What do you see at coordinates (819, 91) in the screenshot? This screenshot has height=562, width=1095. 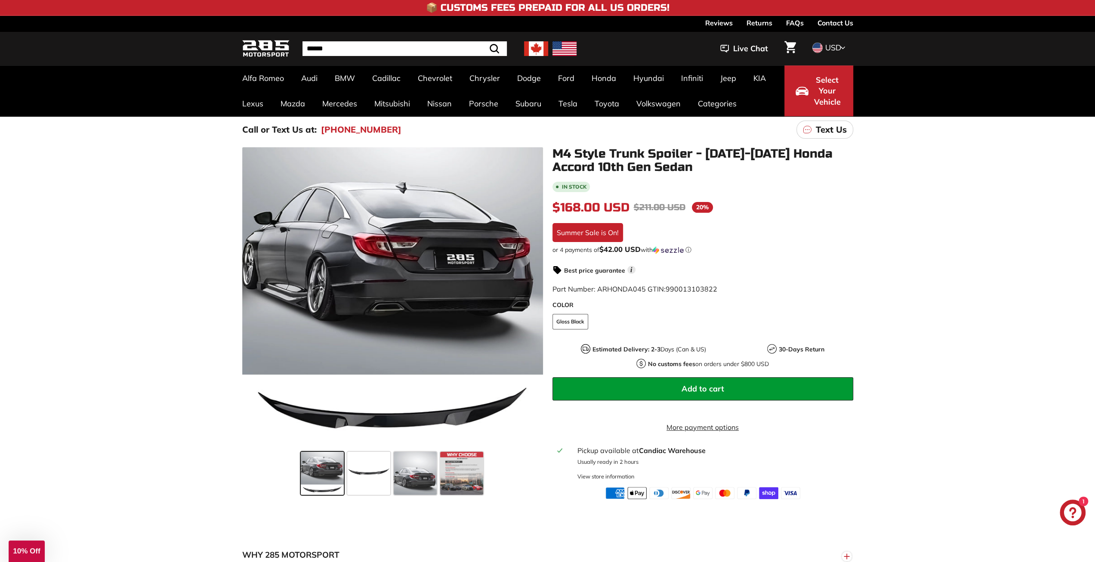 I see `button: Select Your Vehicle` at bounding box center [819, 91].